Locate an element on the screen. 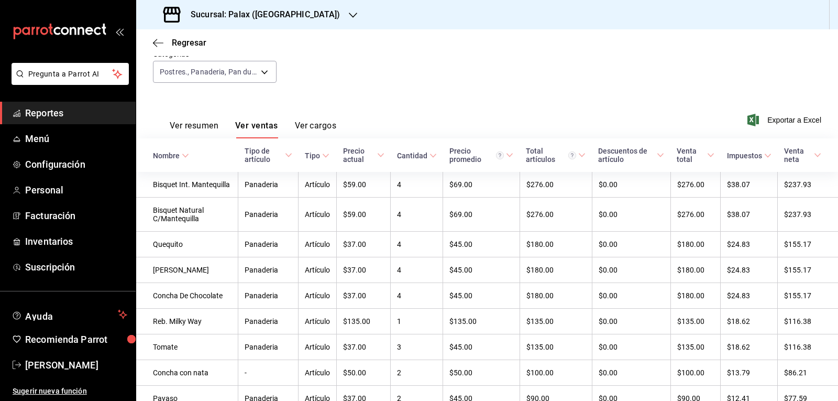 The width and height of the screenshot is (838, 401). td: 1 is located at coordinates (417, 321).